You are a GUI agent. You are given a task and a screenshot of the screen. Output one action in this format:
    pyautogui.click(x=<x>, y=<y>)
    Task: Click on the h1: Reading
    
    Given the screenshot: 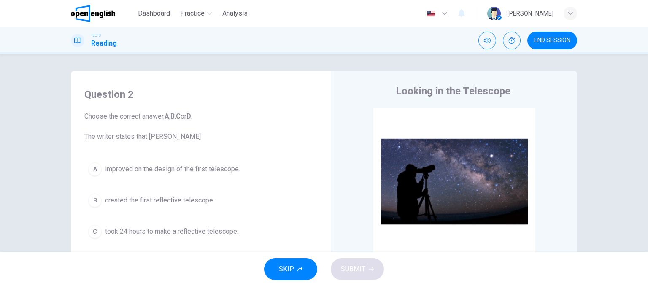 What is the action you would take?
    pyautogui.click(x=104, y=43)
    